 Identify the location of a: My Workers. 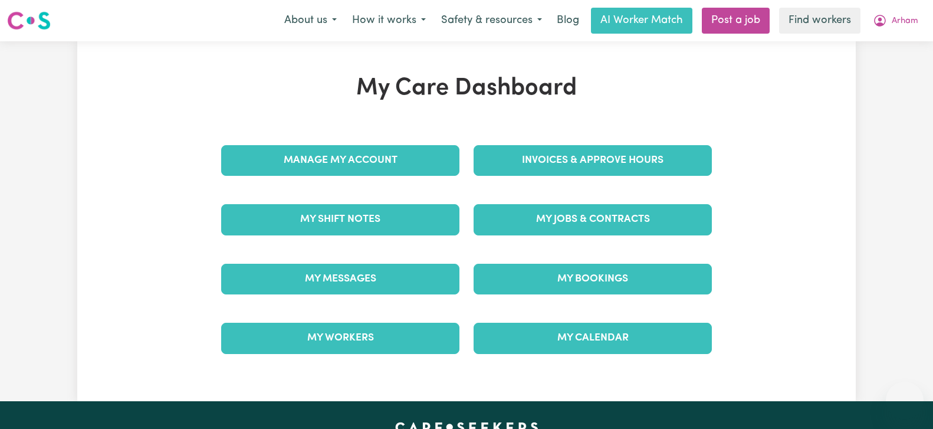
(340, 338).